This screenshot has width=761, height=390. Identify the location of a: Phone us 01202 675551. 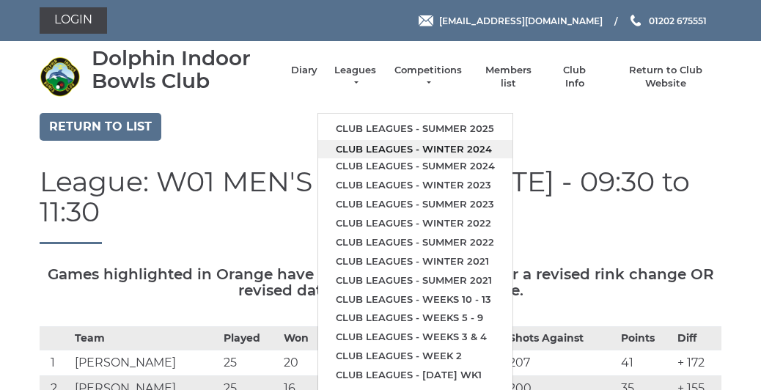
(667, 21).